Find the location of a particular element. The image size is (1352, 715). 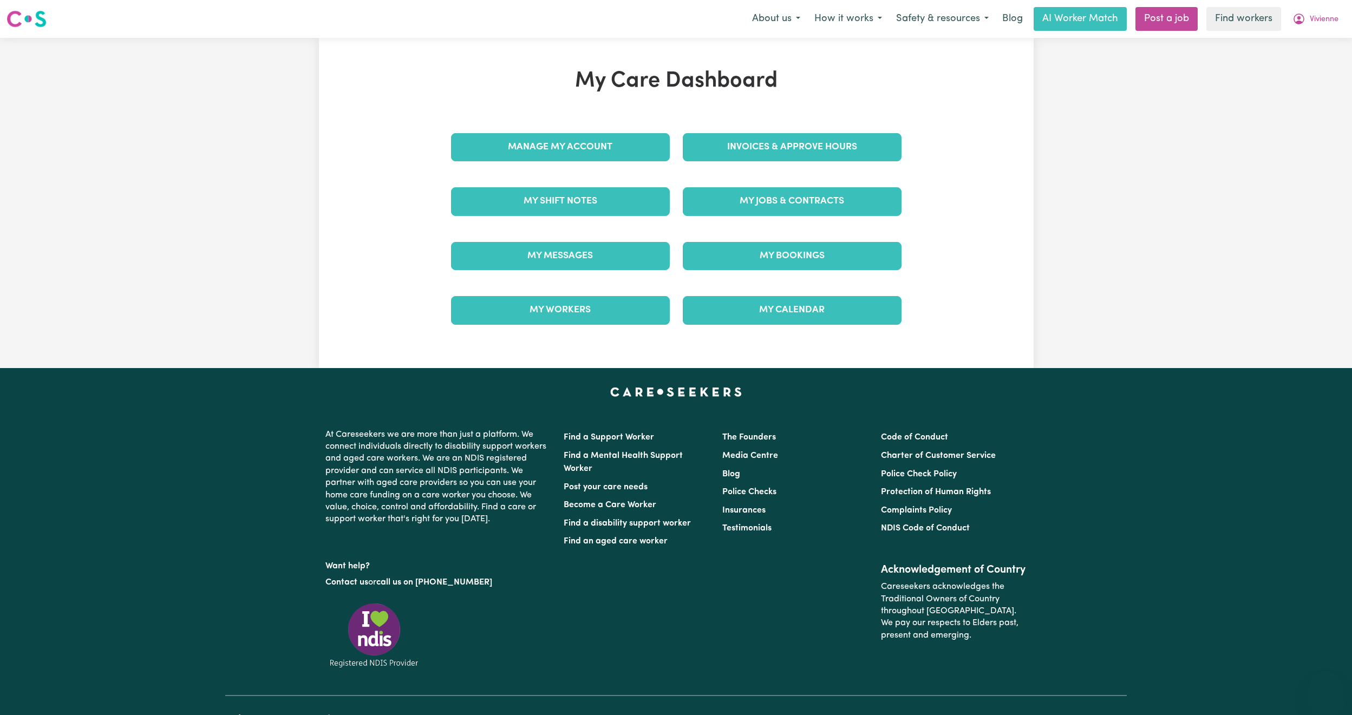

button: Safety & resources is located at coordinates (942, 19).